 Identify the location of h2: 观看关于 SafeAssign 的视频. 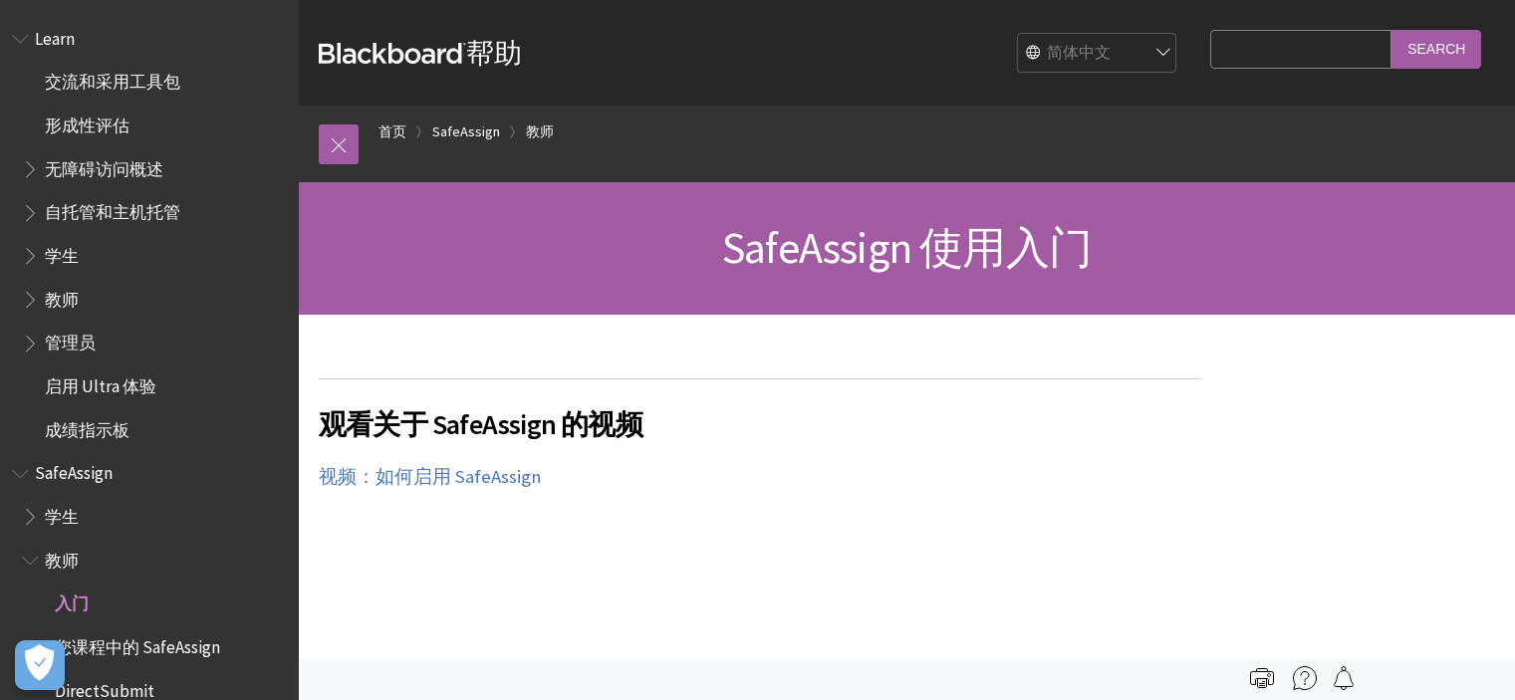
(759, 411).